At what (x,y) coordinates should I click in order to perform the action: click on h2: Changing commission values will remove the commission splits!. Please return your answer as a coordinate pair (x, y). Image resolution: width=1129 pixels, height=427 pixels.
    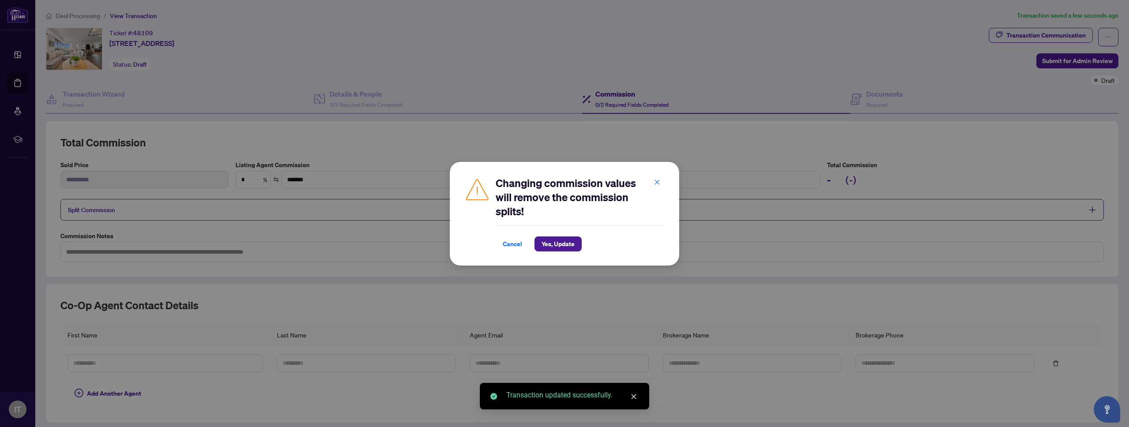
    Looking at the image, I should click on (580, 197).